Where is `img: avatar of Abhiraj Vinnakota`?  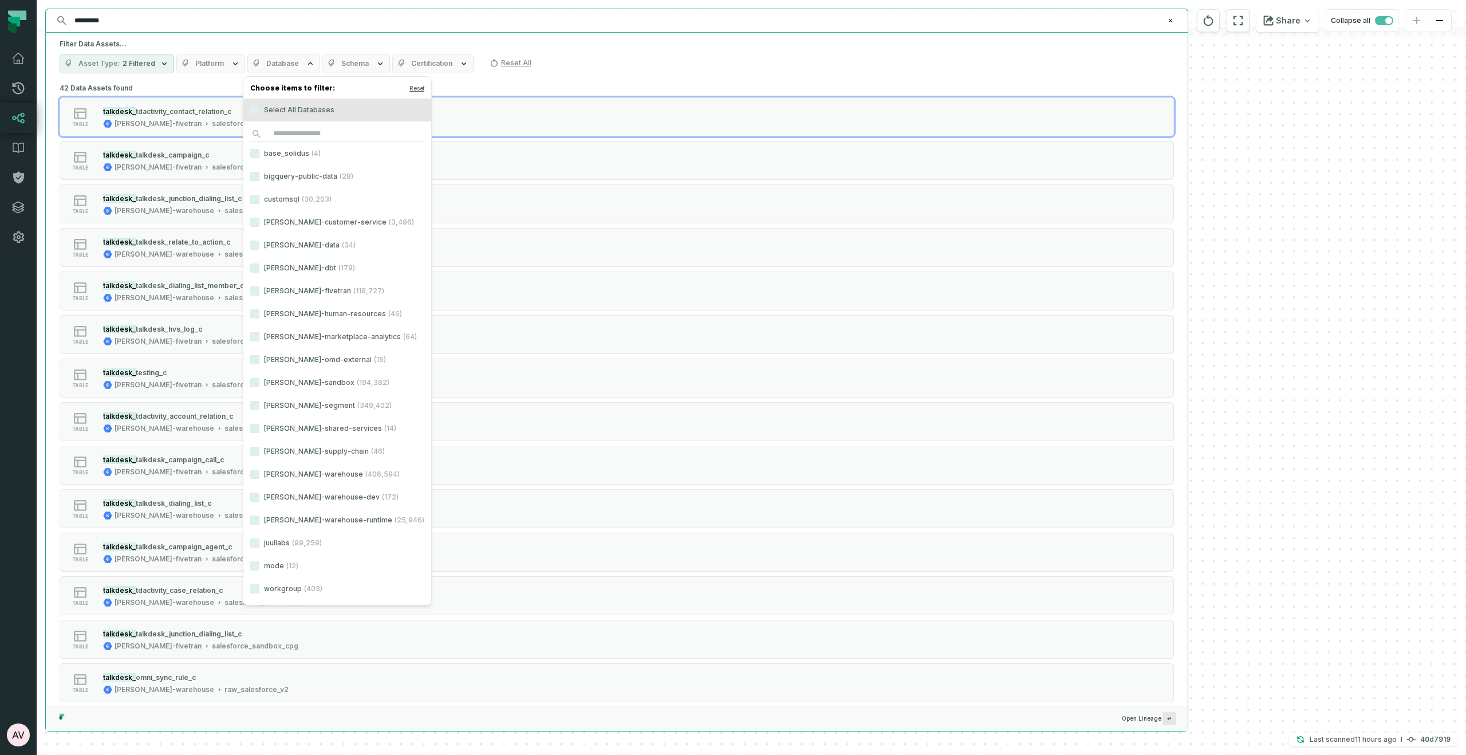
img: avatar of Abhiraj Vinnakota is located at coordinates (18, 735).